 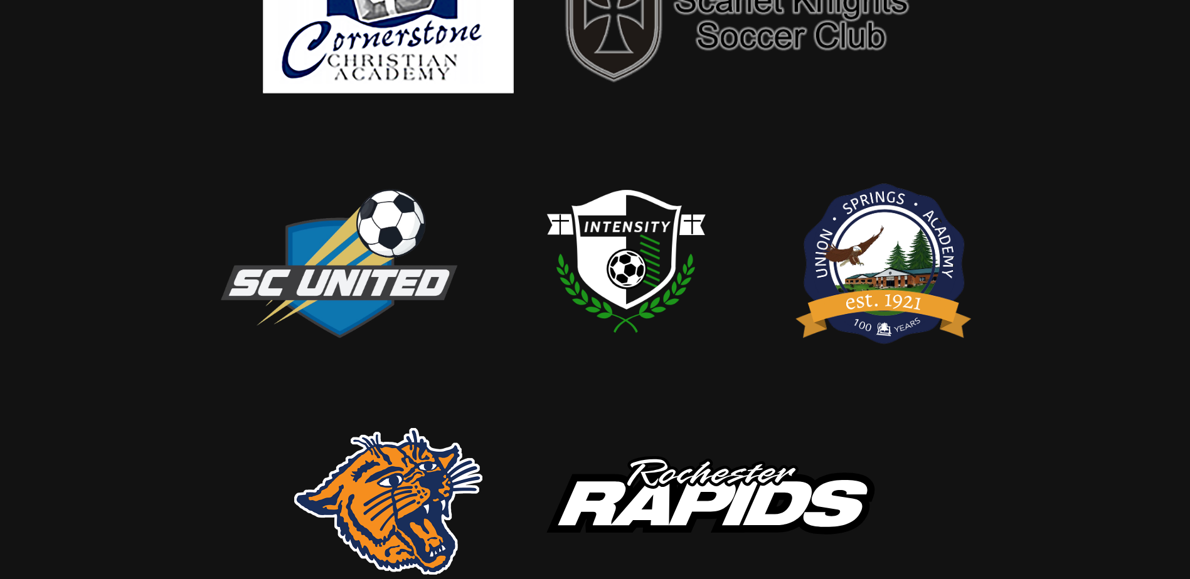 I want to click on img: rapids.svg, so click(x=708, y=502).